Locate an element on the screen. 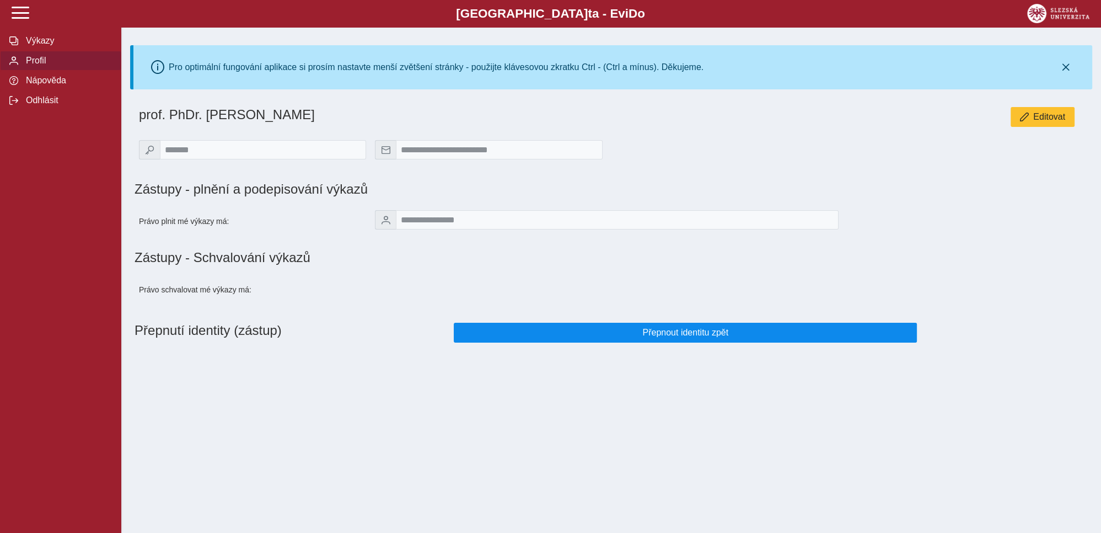 This screenshot has width=1101, height=533. span: Nápověda is located at coordinates (67, 81).